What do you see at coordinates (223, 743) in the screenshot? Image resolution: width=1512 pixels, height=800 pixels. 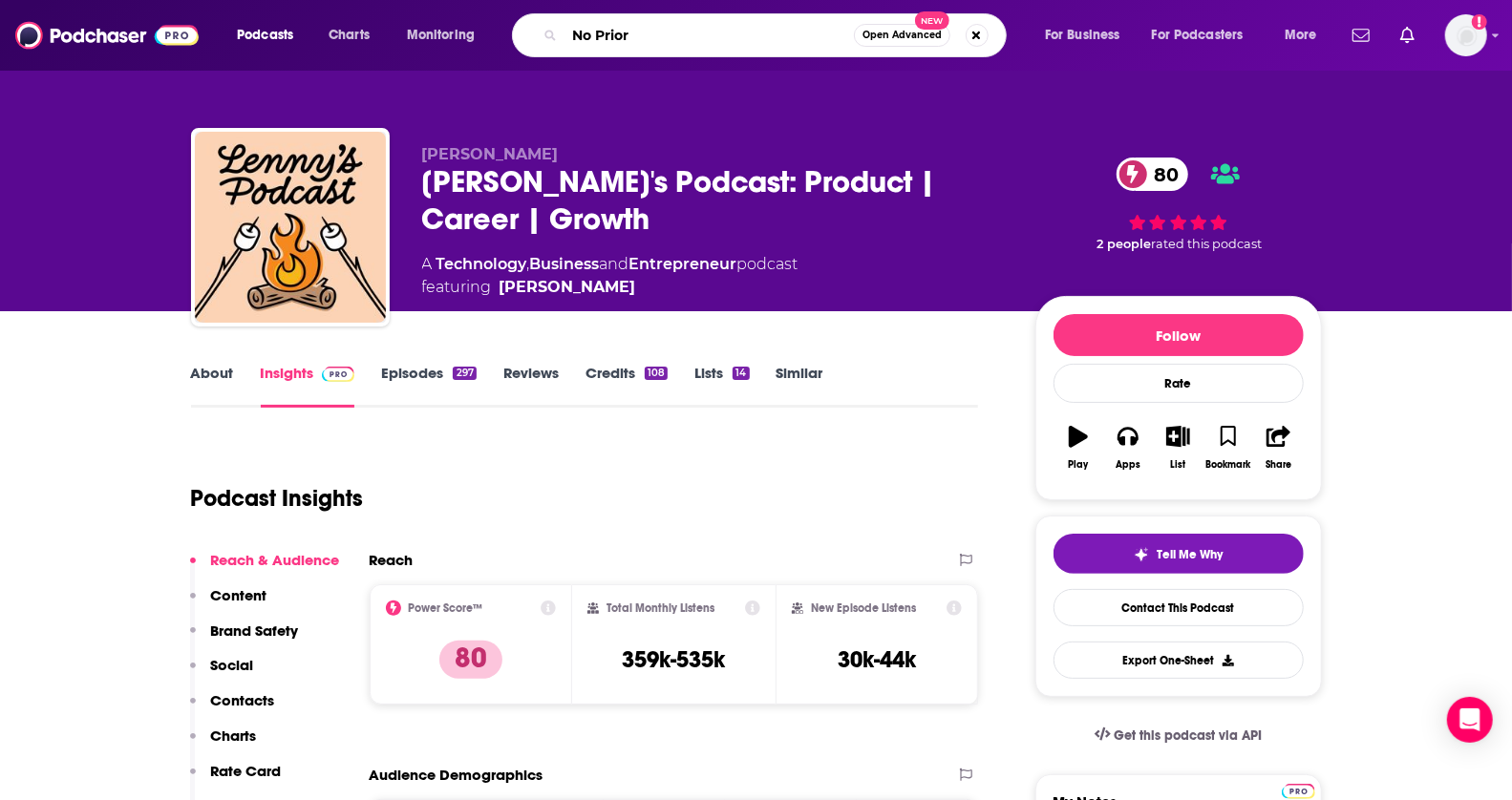 I see `button: Charts` at bounding box center [223, 743].